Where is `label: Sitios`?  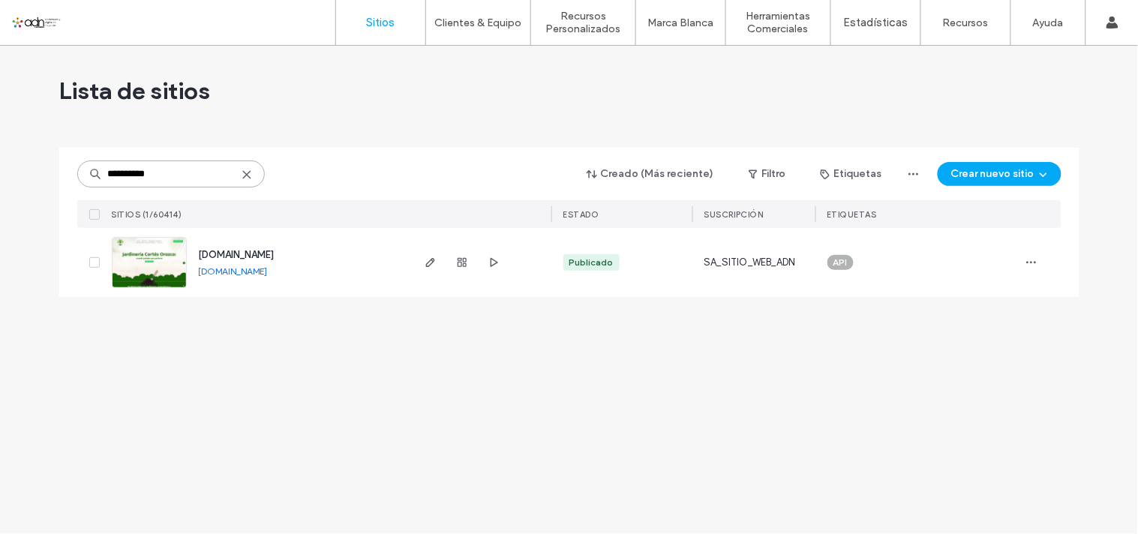 label: Sitios is located at coordinates (381, 23).